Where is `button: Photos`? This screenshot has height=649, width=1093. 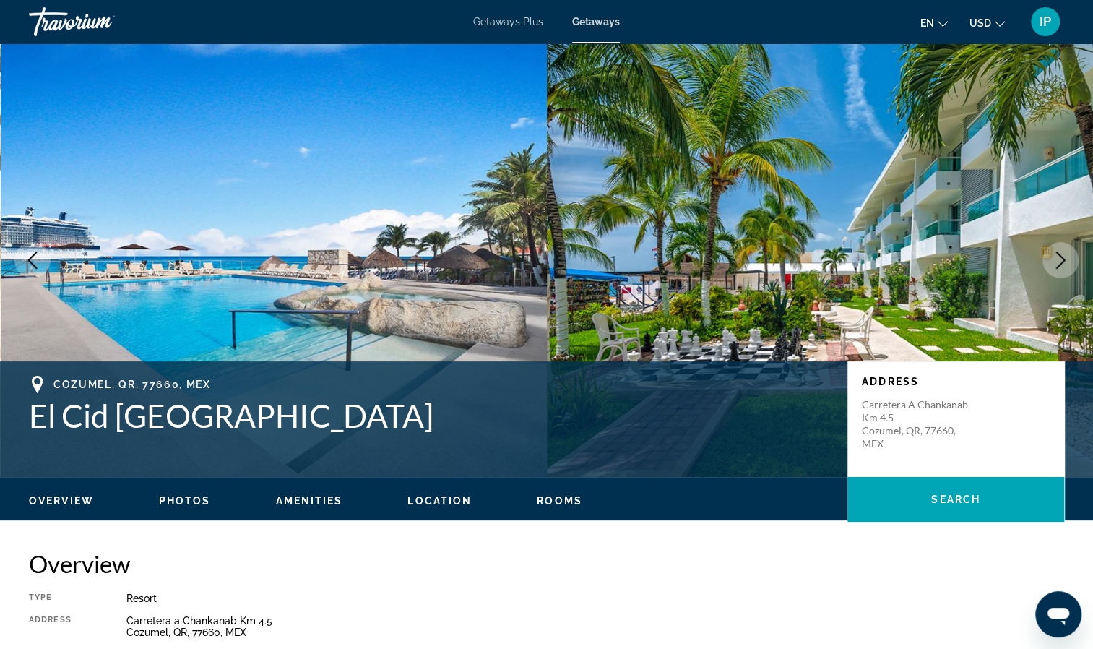 button: Photos is located at coordinates (185, 501).